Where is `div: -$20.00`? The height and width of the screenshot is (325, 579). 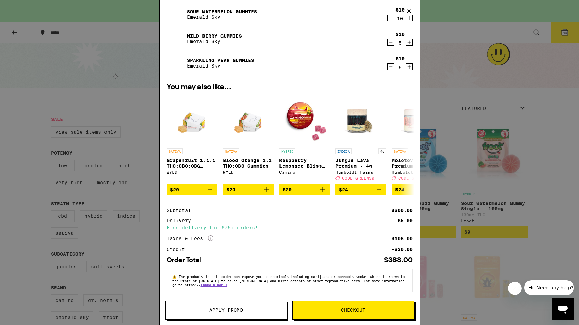 div: -$20.00 is located at coordinates (402, 250).